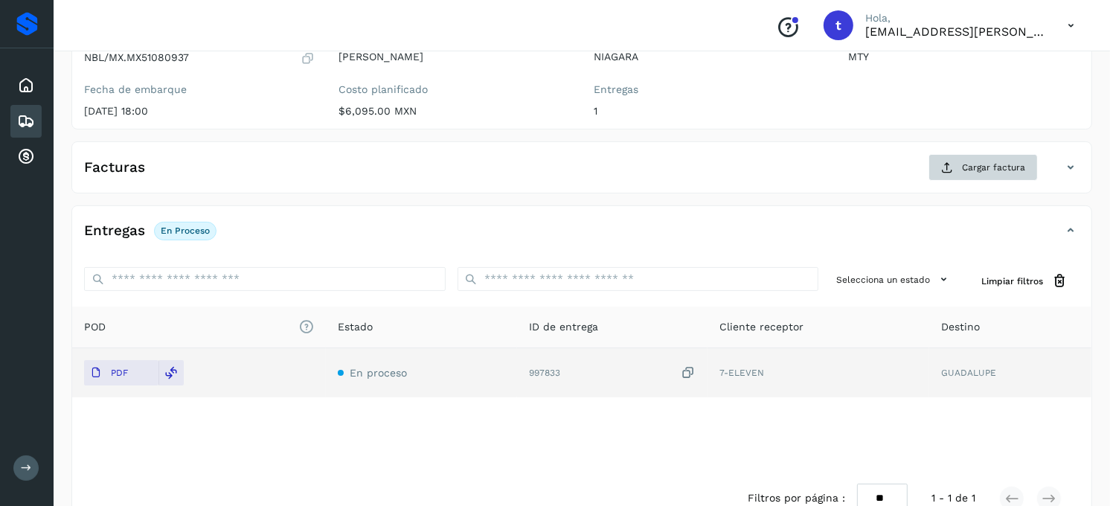 The height and width of the screenshot is (506, 1110). I want to click on td: 7-ELEVEN, so click(818, 373).